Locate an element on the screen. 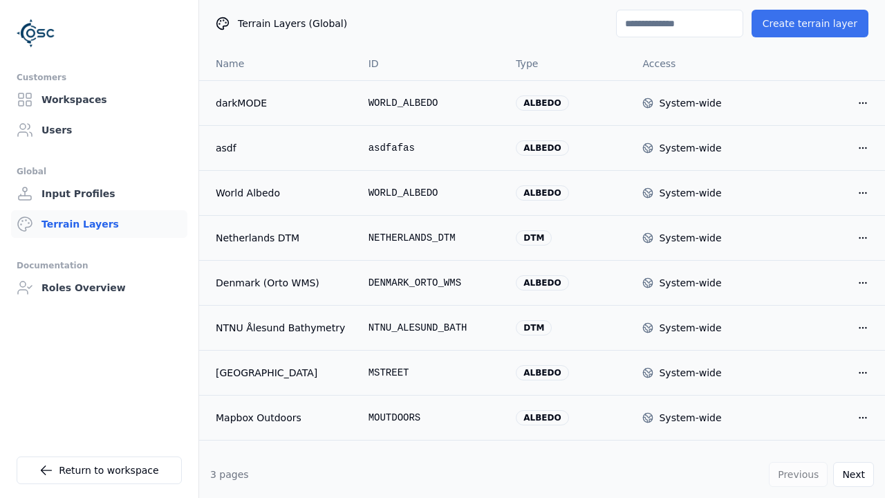  div: World Albedo is located at coordinates (281, 193).